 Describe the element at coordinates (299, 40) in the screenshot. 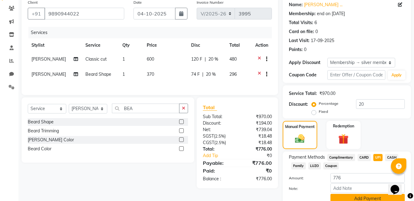

I see `div: Last Visit:` at that location.